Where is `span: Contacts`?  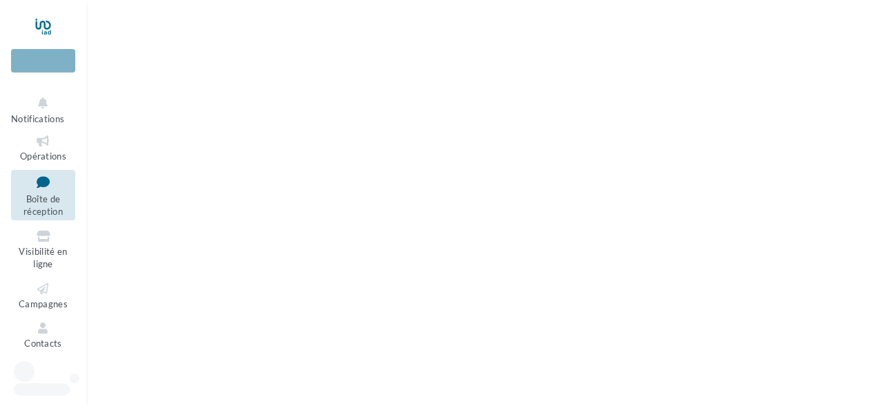 span: Contacts is located at coordinates (43, 343).